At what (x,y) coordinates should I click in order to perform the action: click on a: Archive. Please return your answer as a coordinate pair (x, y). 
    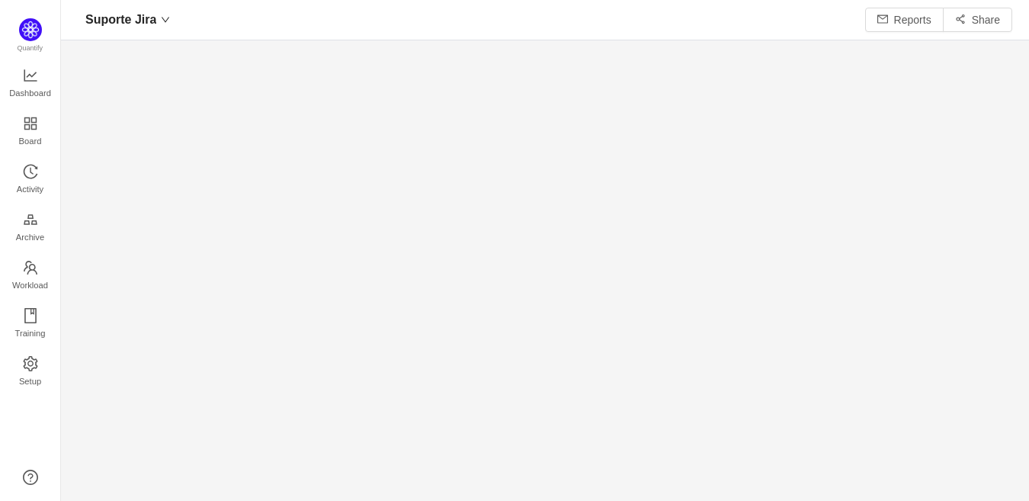
    Looking at the image, I should click on (30, 228).